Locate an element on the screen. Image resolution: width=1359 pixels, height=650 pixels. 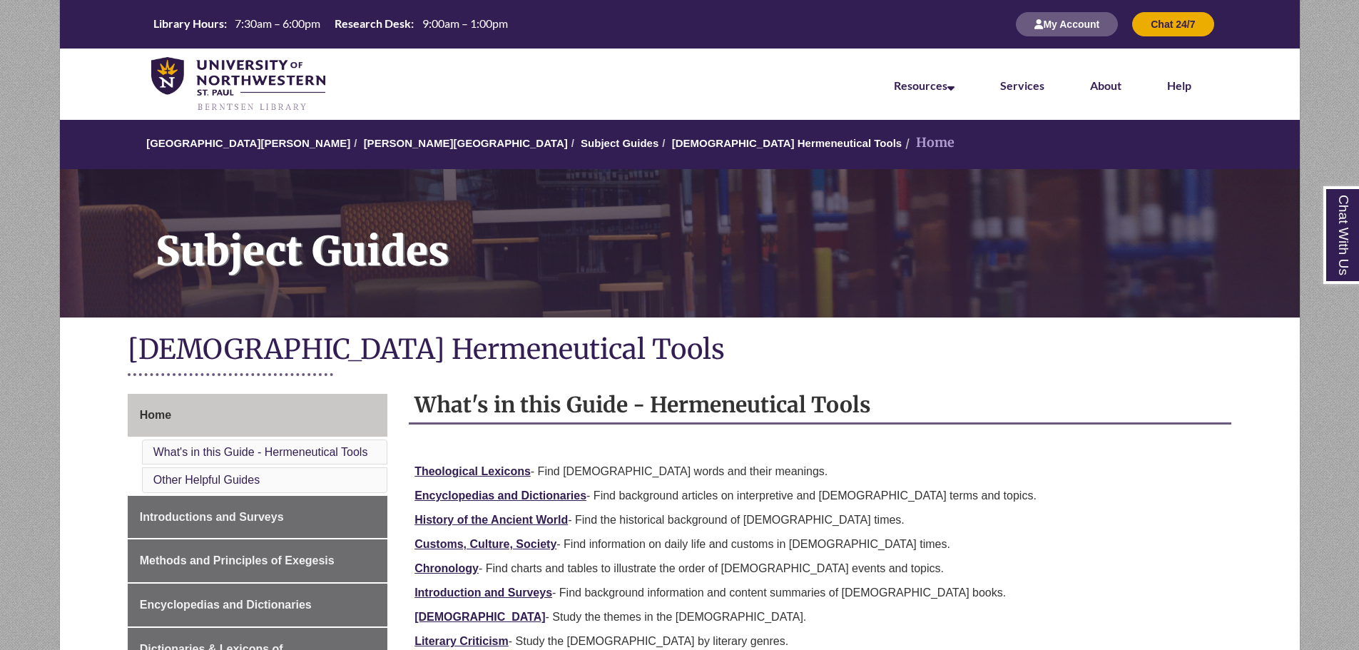
a: Help is located at coordinates (1179, 85).